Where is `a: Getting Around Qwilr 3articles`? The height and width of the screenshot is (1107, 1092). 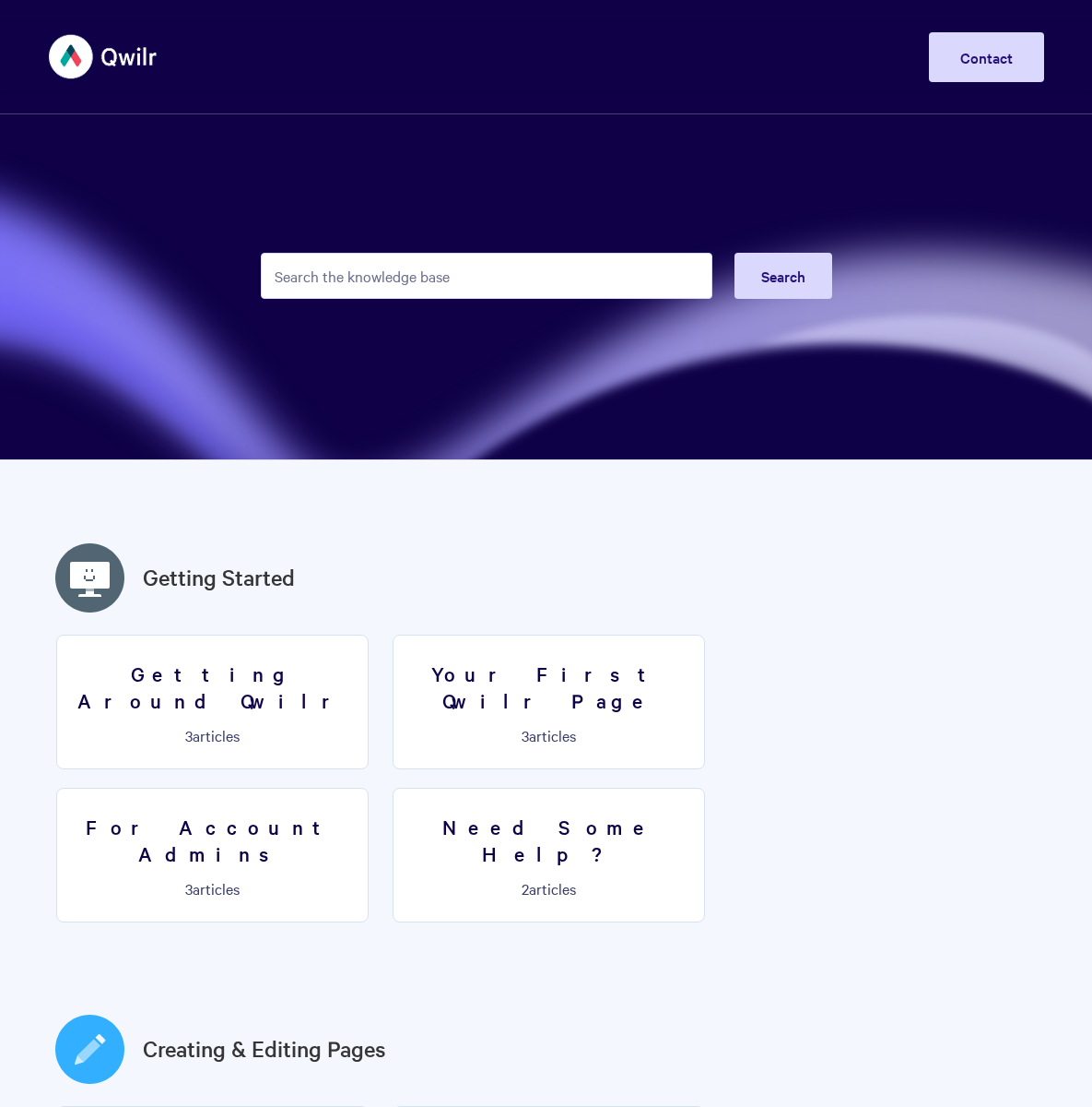 a: Getting Around Qwilr 3articles is located at coordinates (212, 701).